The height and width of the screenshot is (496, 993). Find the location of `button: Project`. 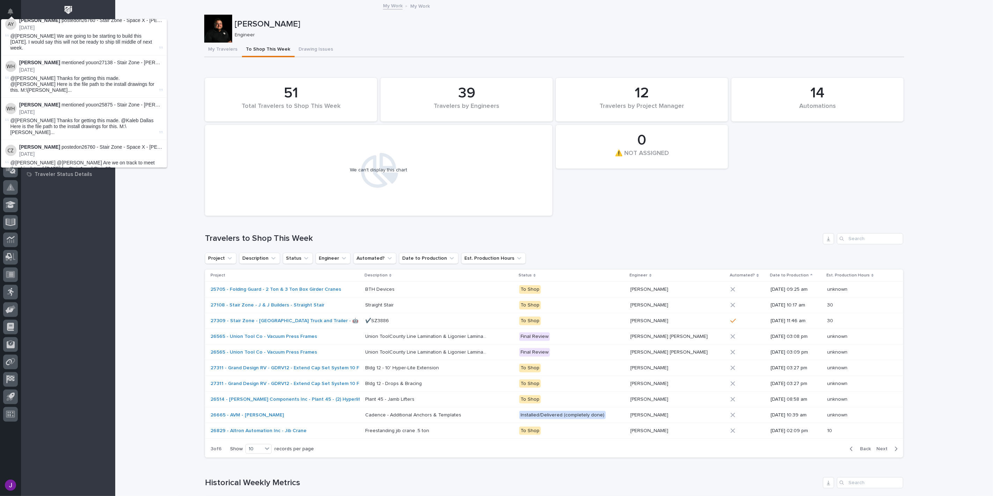

button: Project is located at coordinates (221, 258).